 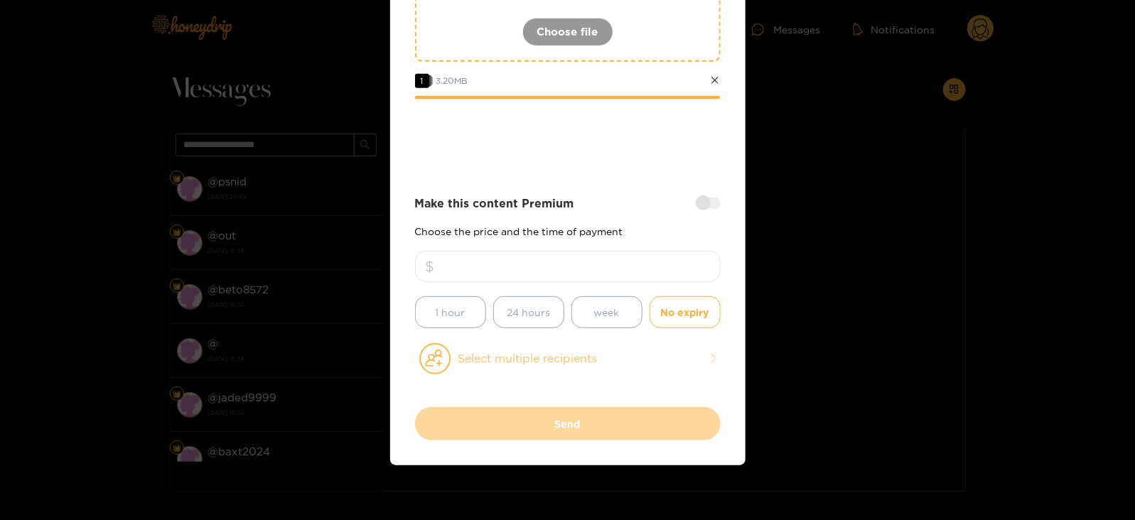 What do you see at coordinates (568, 32) in the screenshot?
I see `button: Choose file` at bounding box center [568, 32].